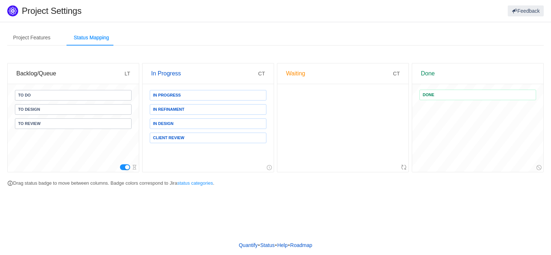 Image resolution: width=551 pixels, height=255 pixels. I want to click on div: Waiting, so click(340, 73).